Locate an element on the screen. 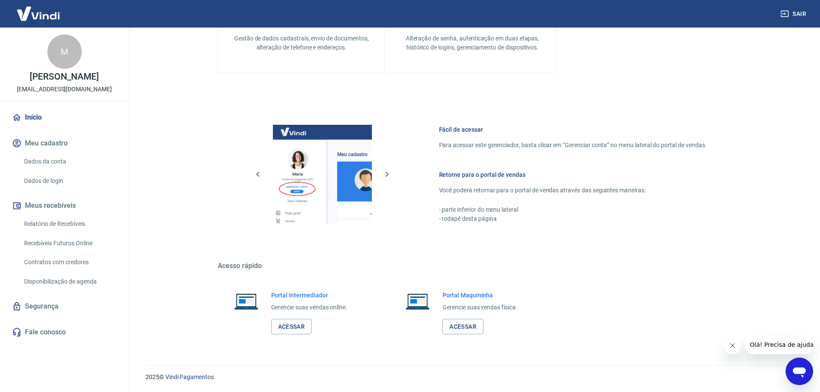  h6: Portal Maquininha is located at coordinates (480, 295).